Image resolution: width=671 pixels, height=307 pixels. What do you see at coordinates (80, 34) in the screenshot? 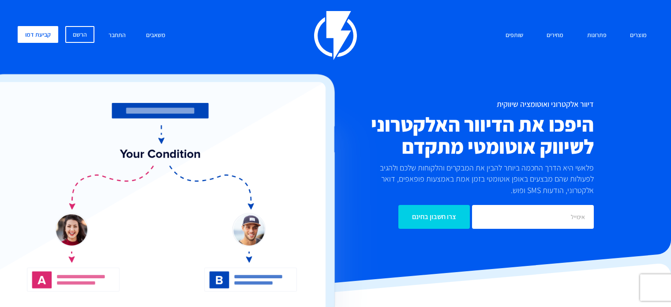
I see `a: הרשם` at bounding box center [80, 34].